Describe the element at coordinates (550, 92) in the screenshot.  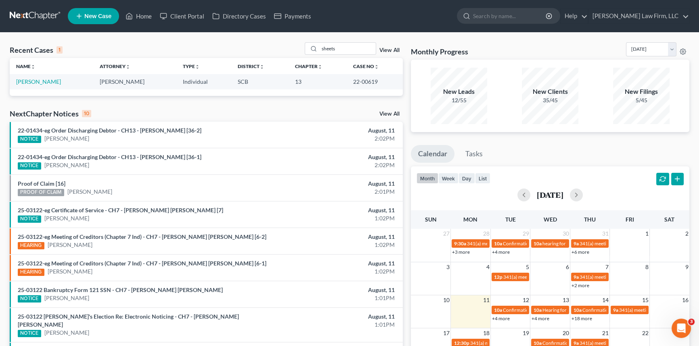
I see `div: New Clients` at that location.